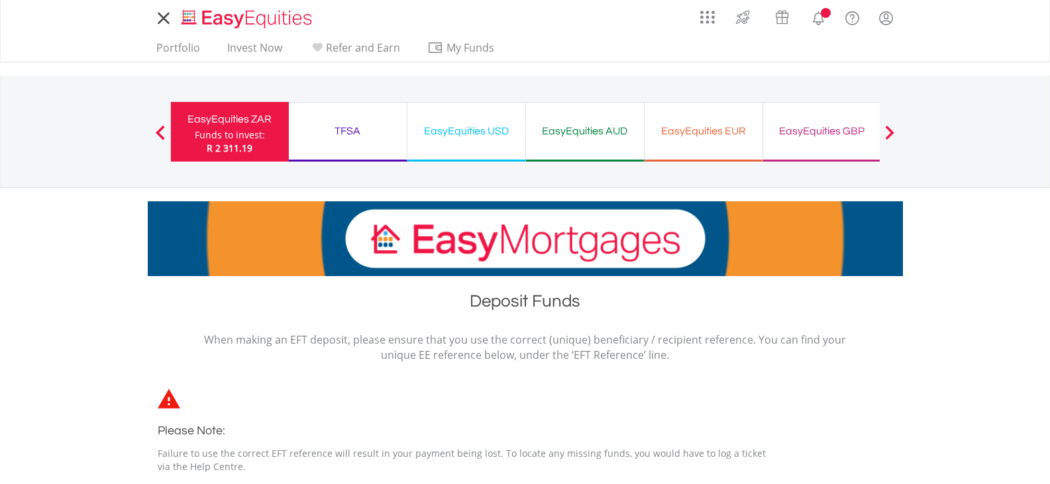  I want to click on div: Funds to invest:, so click(230, 135).